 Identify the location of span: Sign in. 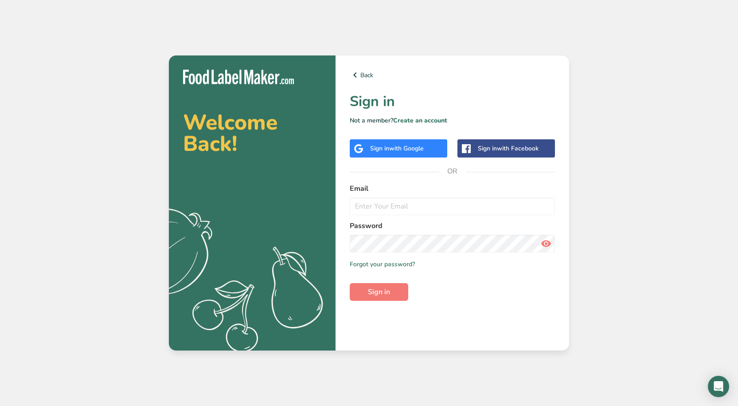
(379, 292).